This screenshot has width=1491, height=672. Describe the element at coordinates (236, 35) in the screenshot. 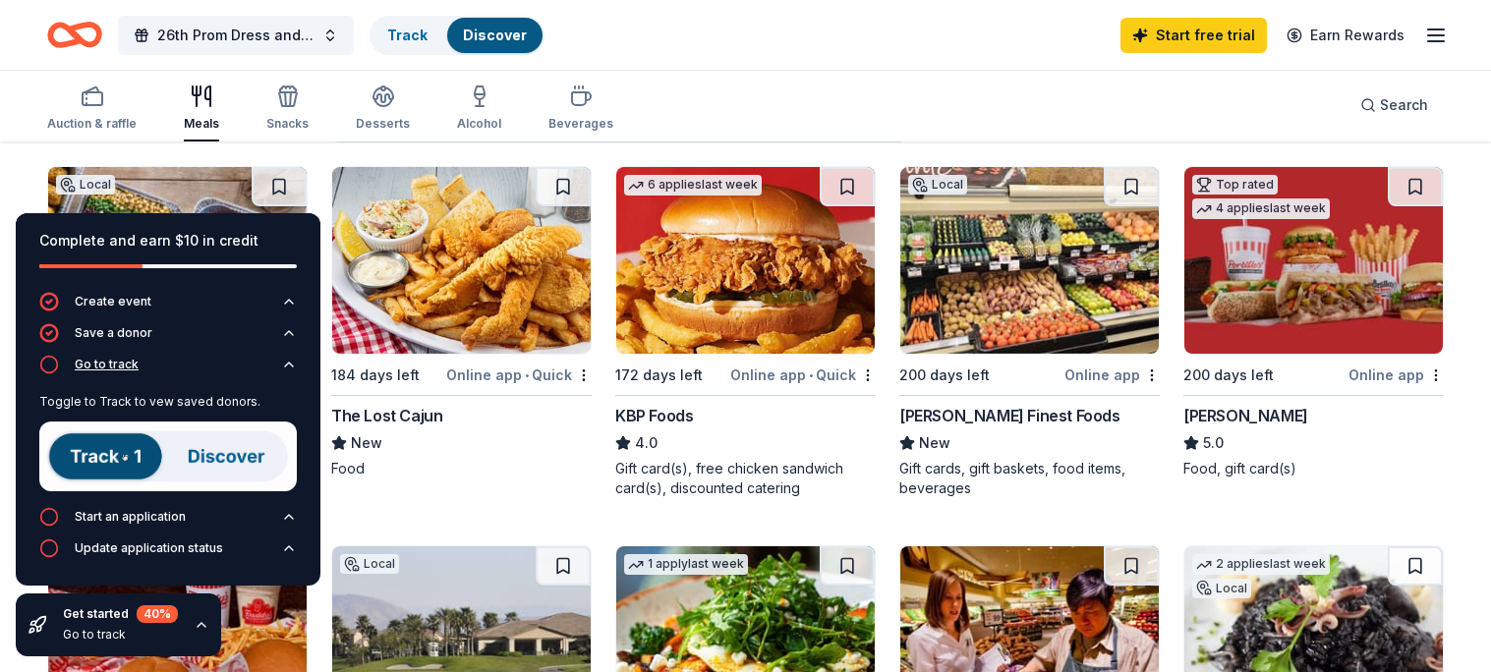

I see `span: 26th Prom Dress and Suit GiveAway` at that location.